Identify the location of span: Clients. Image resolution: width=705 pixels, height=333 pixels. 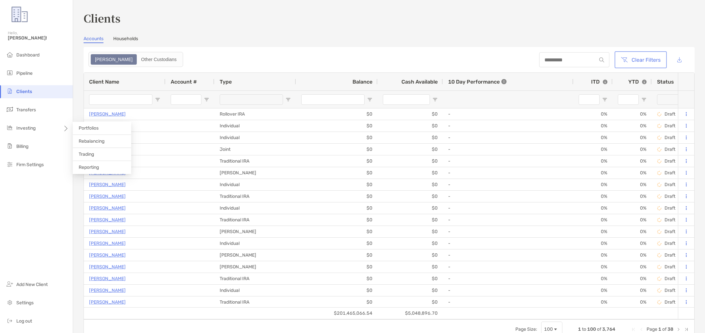
(24, 91).